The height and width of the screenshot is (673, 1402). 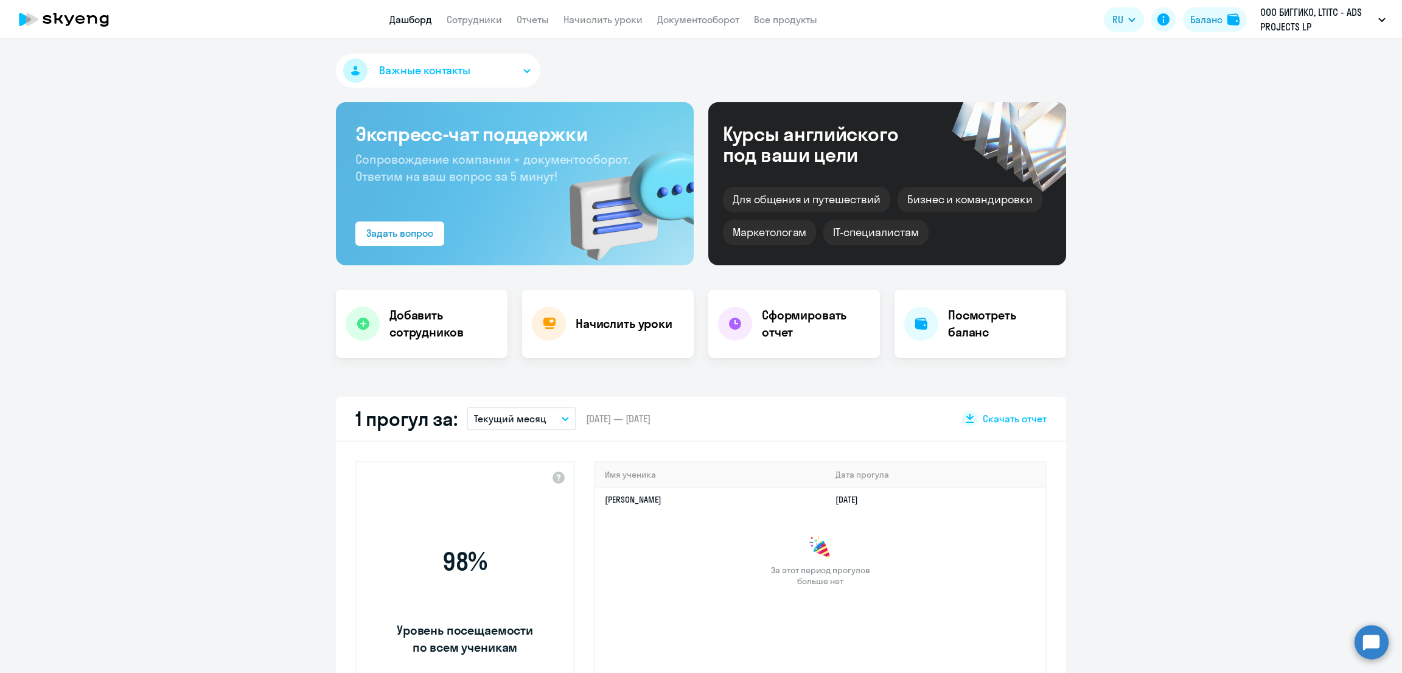 What do you see at coordinates (935, 475) in the screenshot?
I see `th: Дата прогула` at bounding box center [935, 475].